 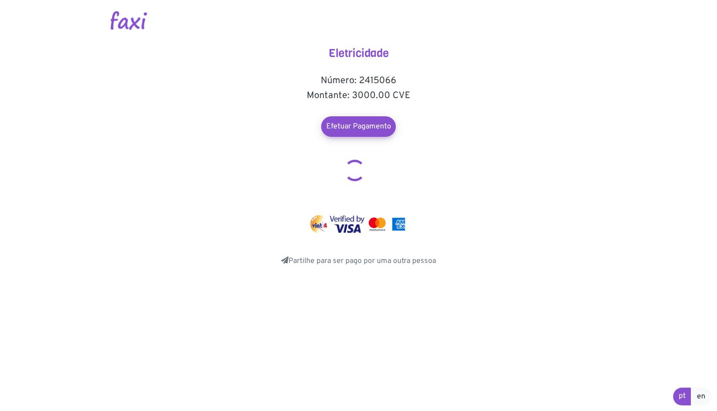 What do you see at coordinates (347, 224) in the screenshot?
I see `img: visa` at bounding box center [347, 224].